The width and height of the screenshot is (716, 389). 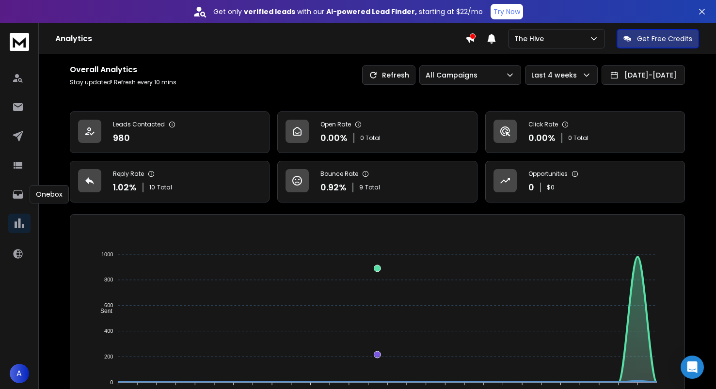 I want to click on img: logo, so click(x=19, y=42).